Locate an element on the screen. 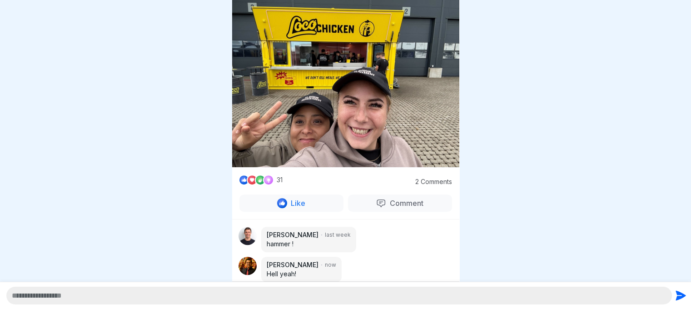 This screenshot has height=309, width=691. p: now is located at coordinates (330, 265).